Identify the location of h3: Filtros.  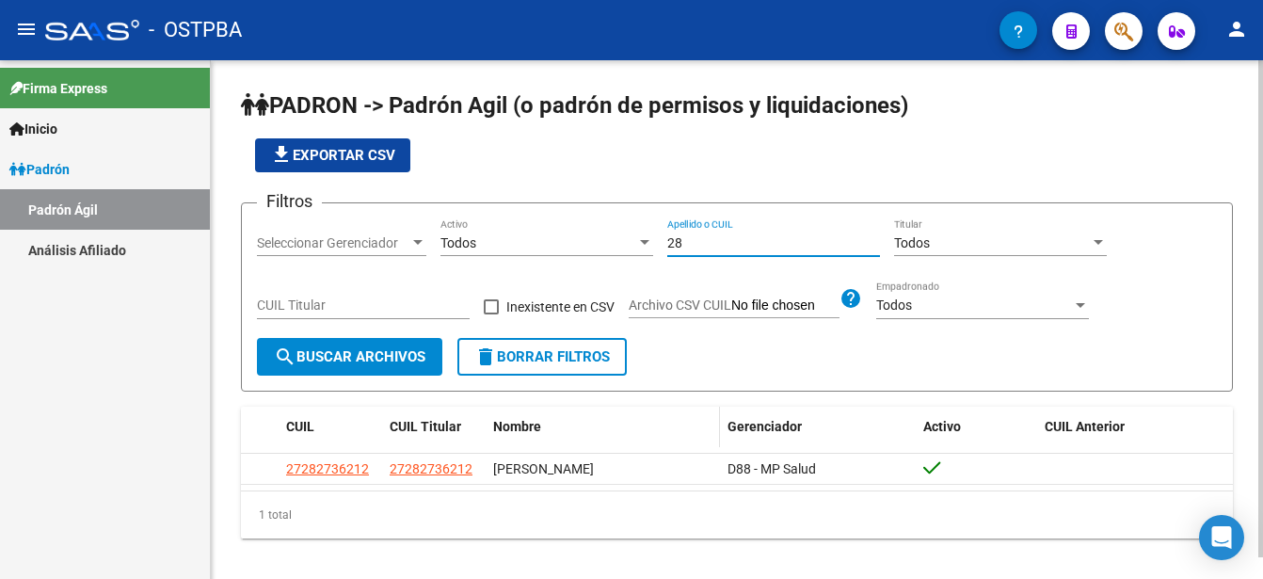
(289, 201).